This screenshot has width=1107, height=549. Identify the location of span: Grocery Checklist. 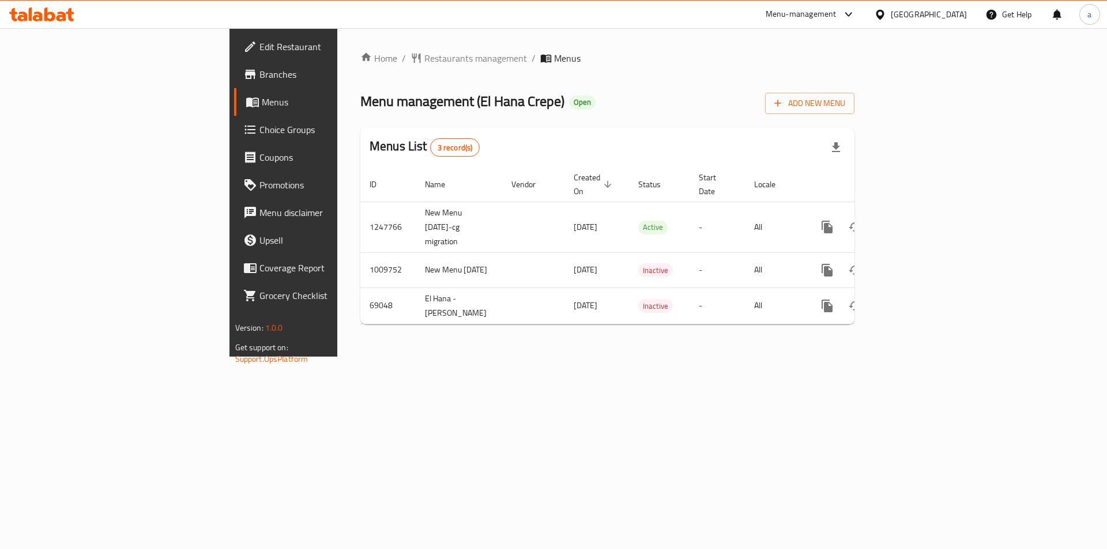
(332, 296).